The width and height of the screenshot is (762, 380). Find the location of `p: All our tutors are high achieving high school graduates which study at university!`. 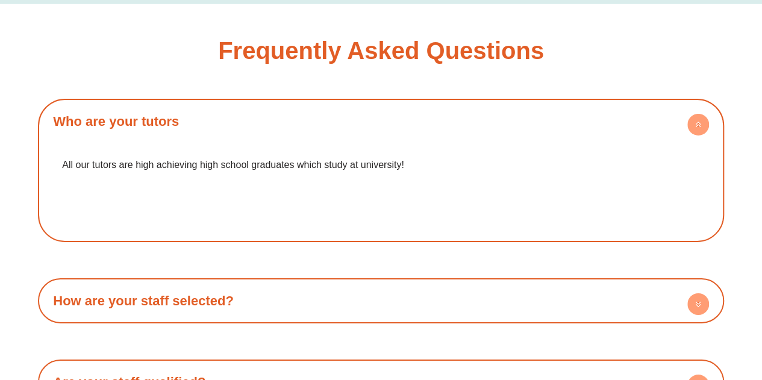

p: All our tutors are high achieving high school graduates which study at university! is located at coordinates (381, 165).